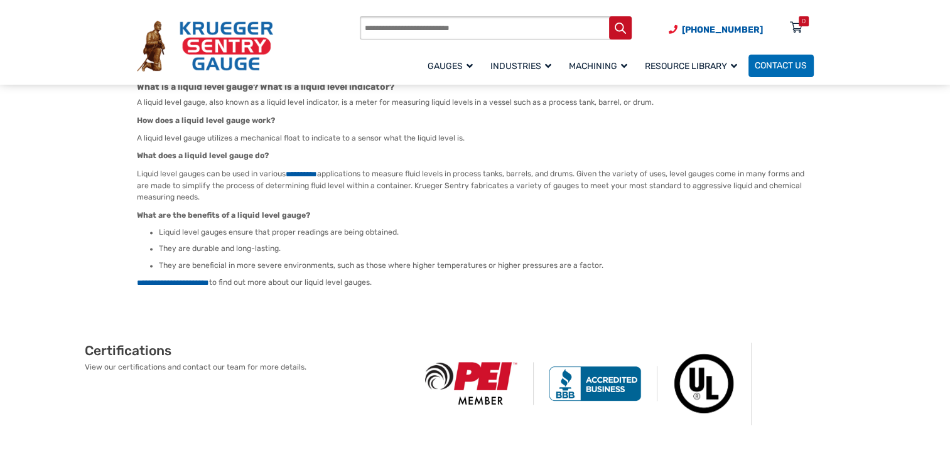  I want to click on img: PEI Member, so click(471, 384).